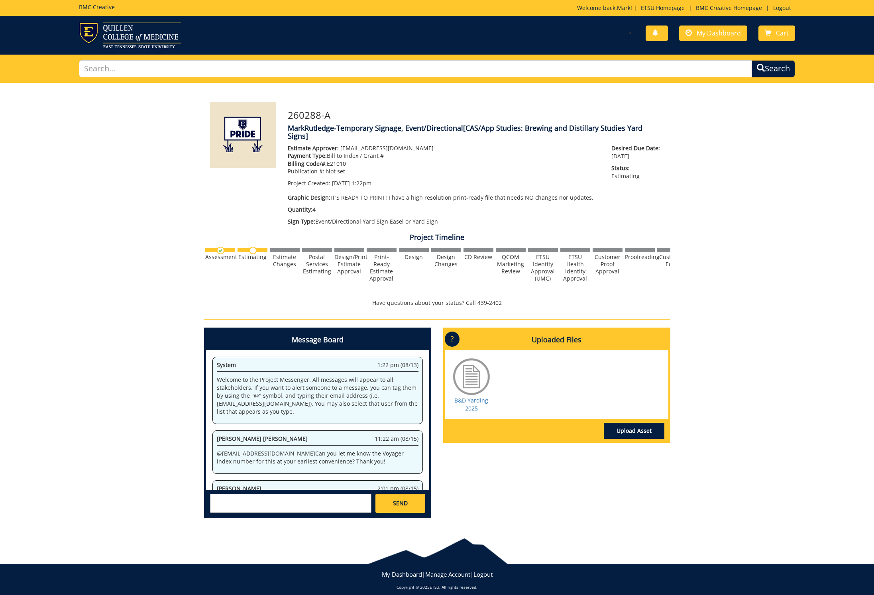  I want to click on a: ETSU, so click(434, 587).